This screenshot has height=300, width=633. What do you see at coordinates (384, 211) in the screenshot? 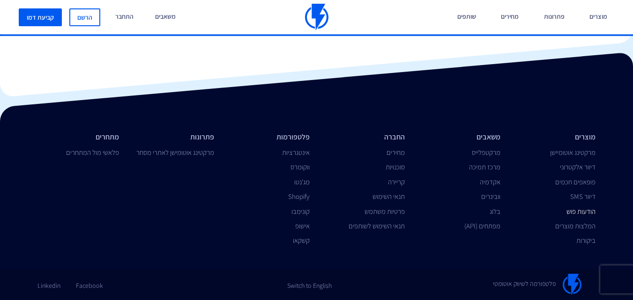
I see `a: פרטיות משתמש` at bounding box center [384, 211].